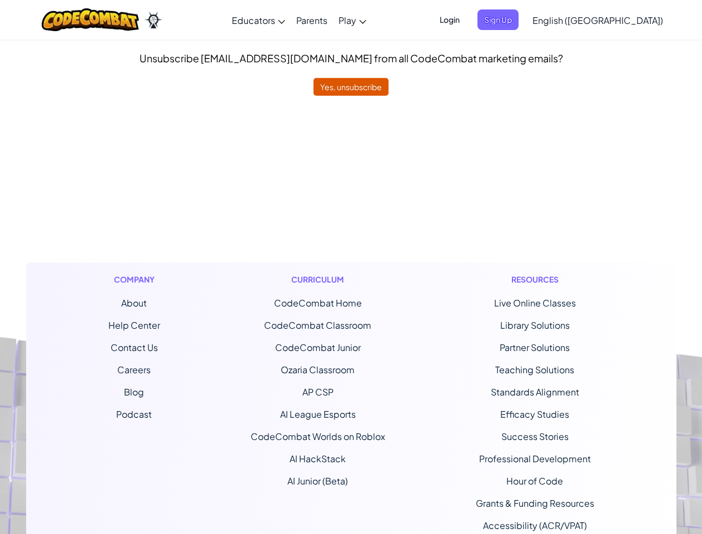  I want to click on a: CodeCombat Worlds on Roblox, so click(318, 436).